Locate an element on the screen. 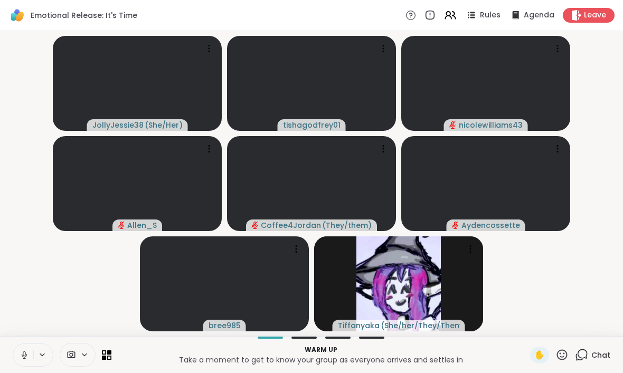  span: bree985 is located at coordinates (224, 326).